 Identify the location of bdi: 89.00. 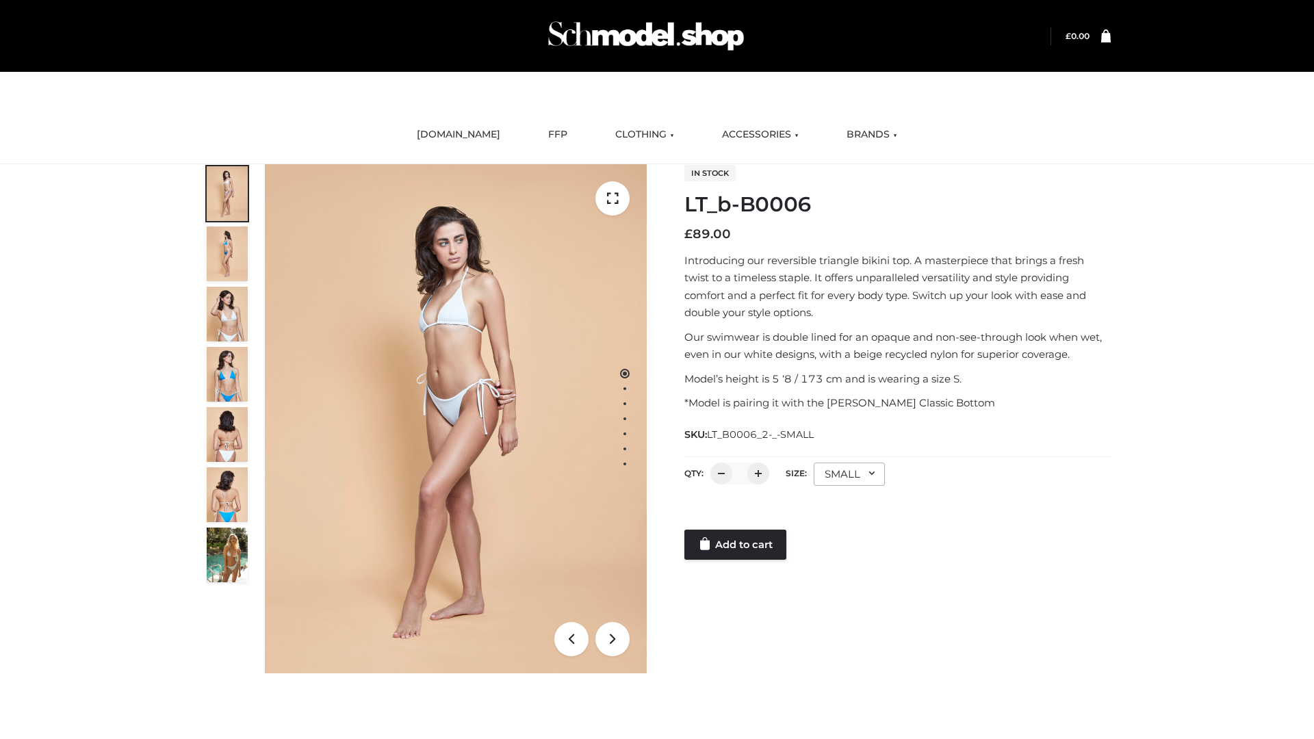
(708, 234).